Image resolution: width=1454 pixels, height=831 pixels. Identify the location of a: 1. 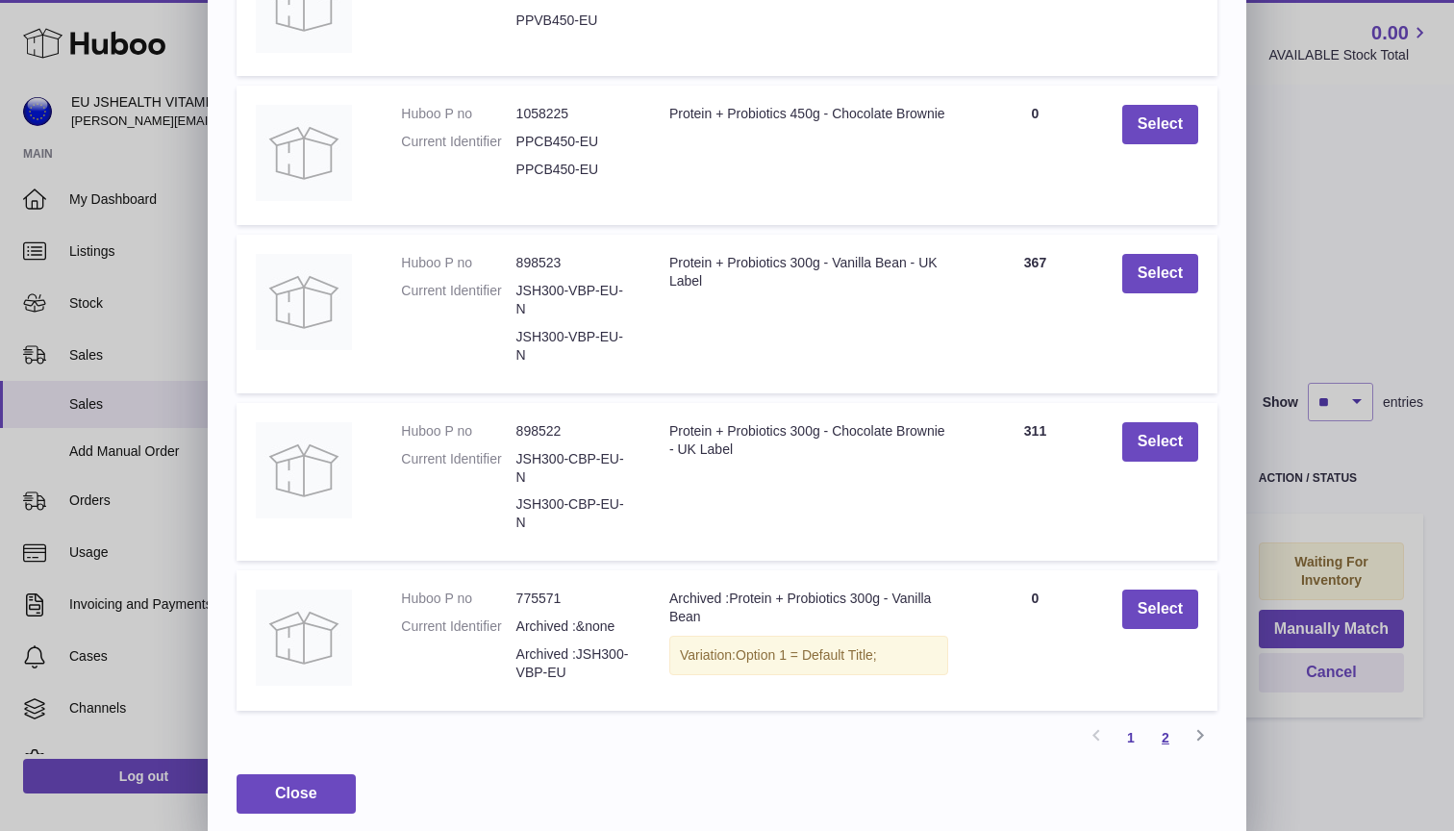
(1131, 737).